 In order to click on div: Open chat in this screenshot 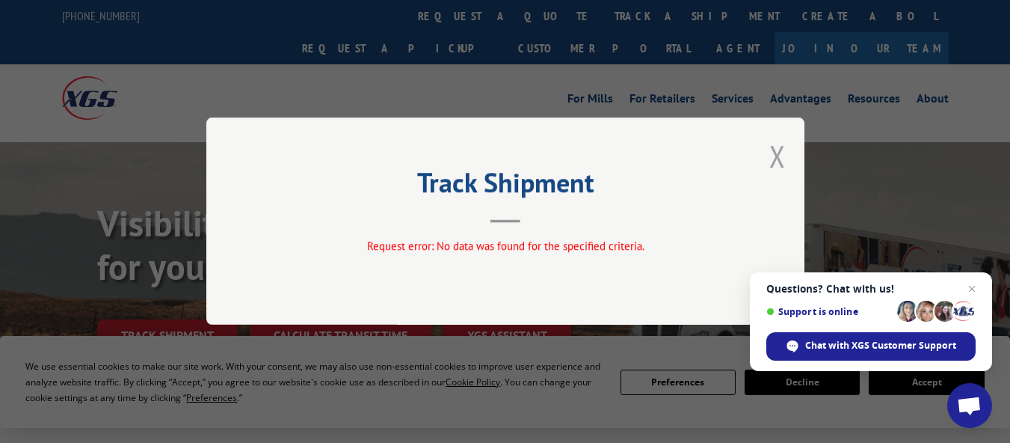, I will do `click(970, 405)`.